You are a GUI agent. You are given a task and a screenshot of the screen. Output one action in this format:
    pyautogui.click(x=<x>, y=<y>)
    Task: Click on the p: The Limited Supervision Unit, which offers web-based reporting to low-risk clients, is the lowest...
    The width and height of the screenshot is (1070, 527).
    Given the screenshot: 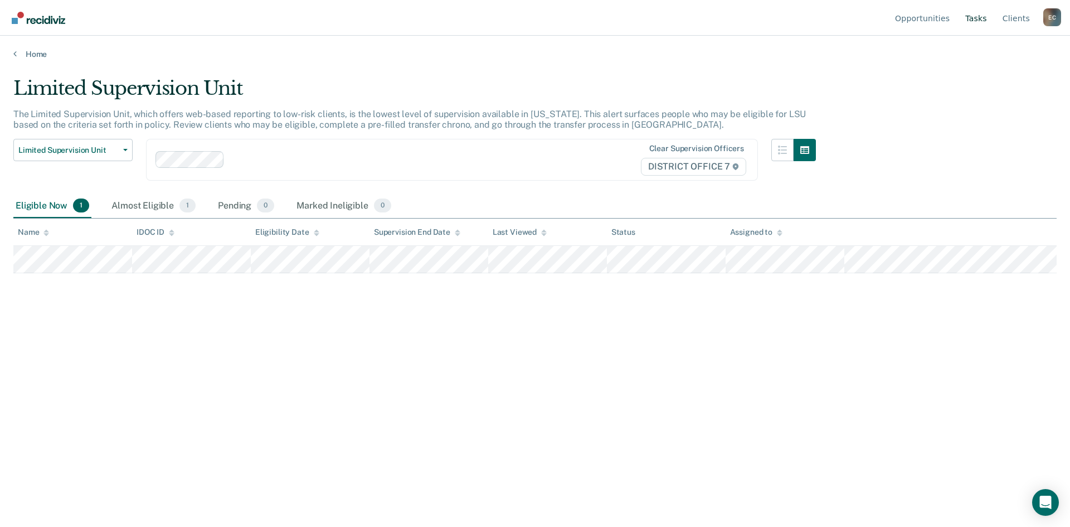 What is the action you would take?
    pyautogui.click(x=410, y=119)
    